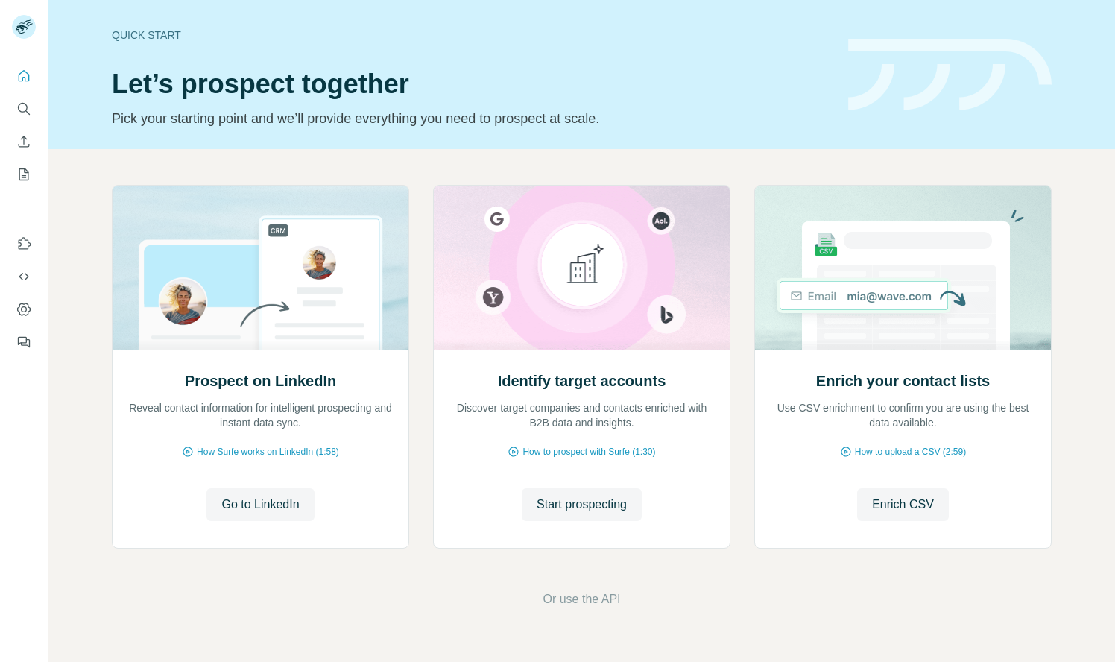 The height and width of the screenshot is (662, 1115). I want to click on p: Reveal contact information for intelligent prospecting and instant data sync., so click(260, 415).